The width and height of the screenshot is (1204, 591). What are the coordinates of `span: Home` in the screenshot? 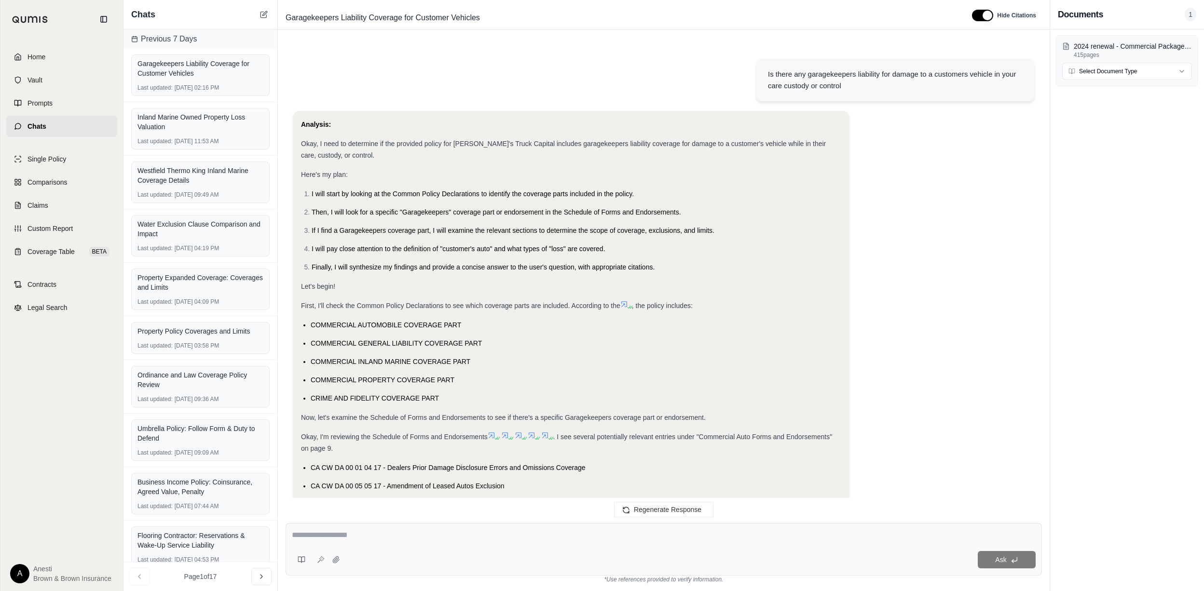 It's located at (36, 57).